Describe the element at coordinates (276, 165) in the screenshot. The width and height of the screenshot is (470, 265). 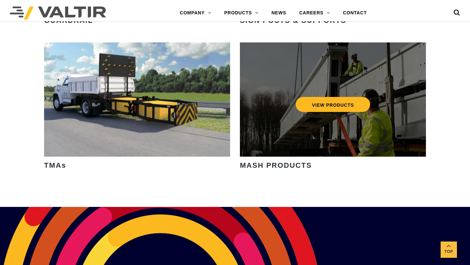
I see `strong: MASH PRODUCTS` at that location.